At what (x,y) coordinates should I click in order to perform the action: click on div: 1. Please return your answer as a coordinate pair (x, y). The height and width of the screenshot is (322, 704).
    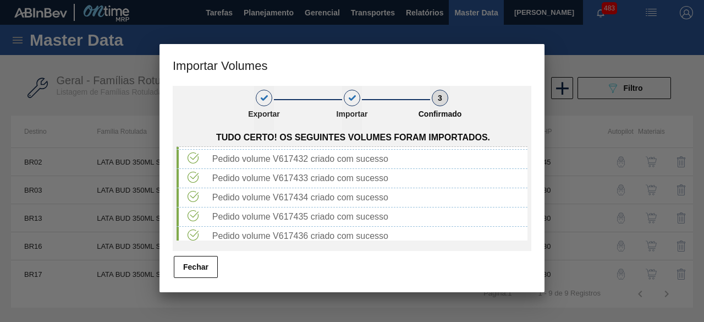
    Looking at the image, I should click on (264, 98).